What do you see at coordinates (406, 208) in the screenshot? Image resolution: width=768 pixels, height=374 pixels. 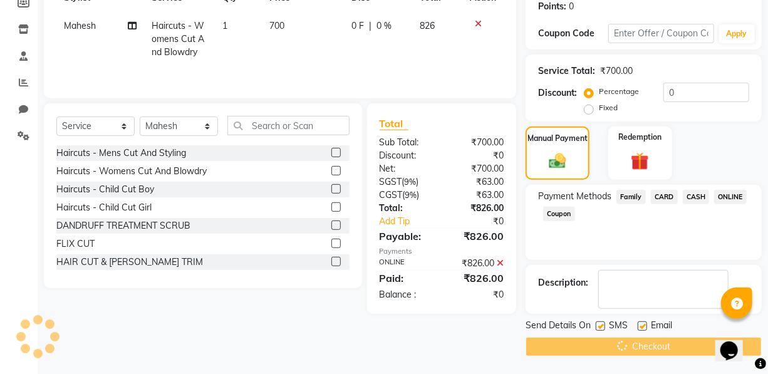 I see `div: Total:` at bounding box center [406, 208].